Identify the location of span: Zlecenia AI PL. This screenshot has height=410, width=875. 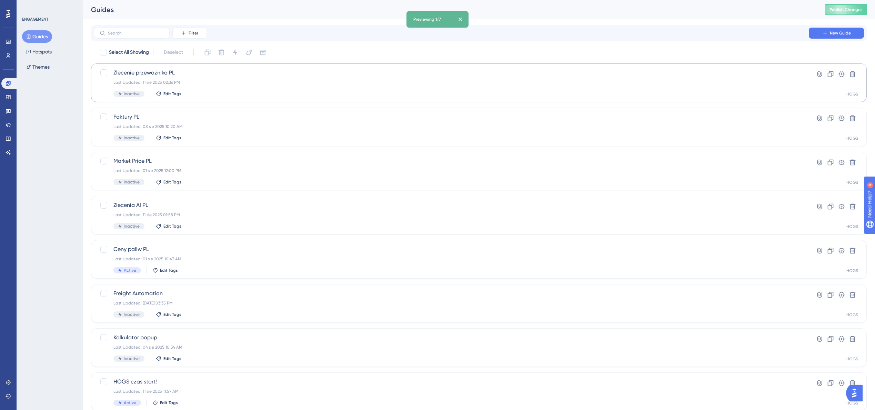
(451, 205).